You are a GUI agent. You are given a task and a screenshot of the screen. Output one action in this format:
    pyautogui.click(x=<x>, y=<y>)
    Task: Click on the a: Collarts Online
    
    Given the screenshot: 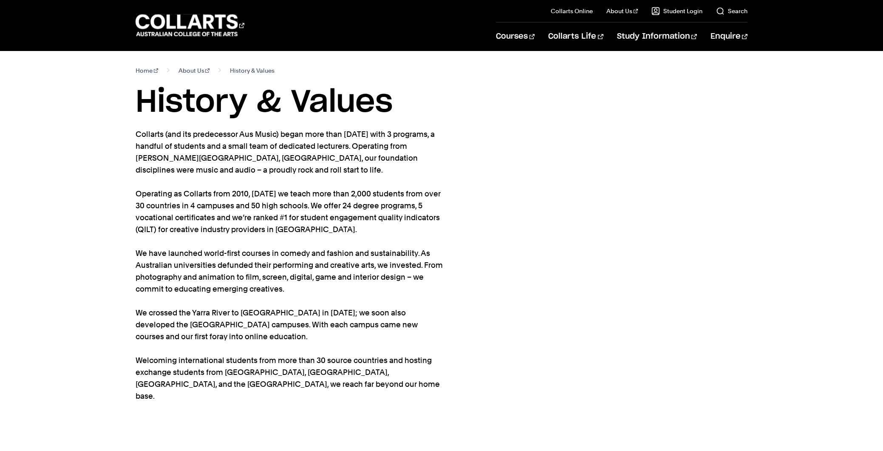 What is the action you would take?
    pyautogui.click(x=571, y=11)
    